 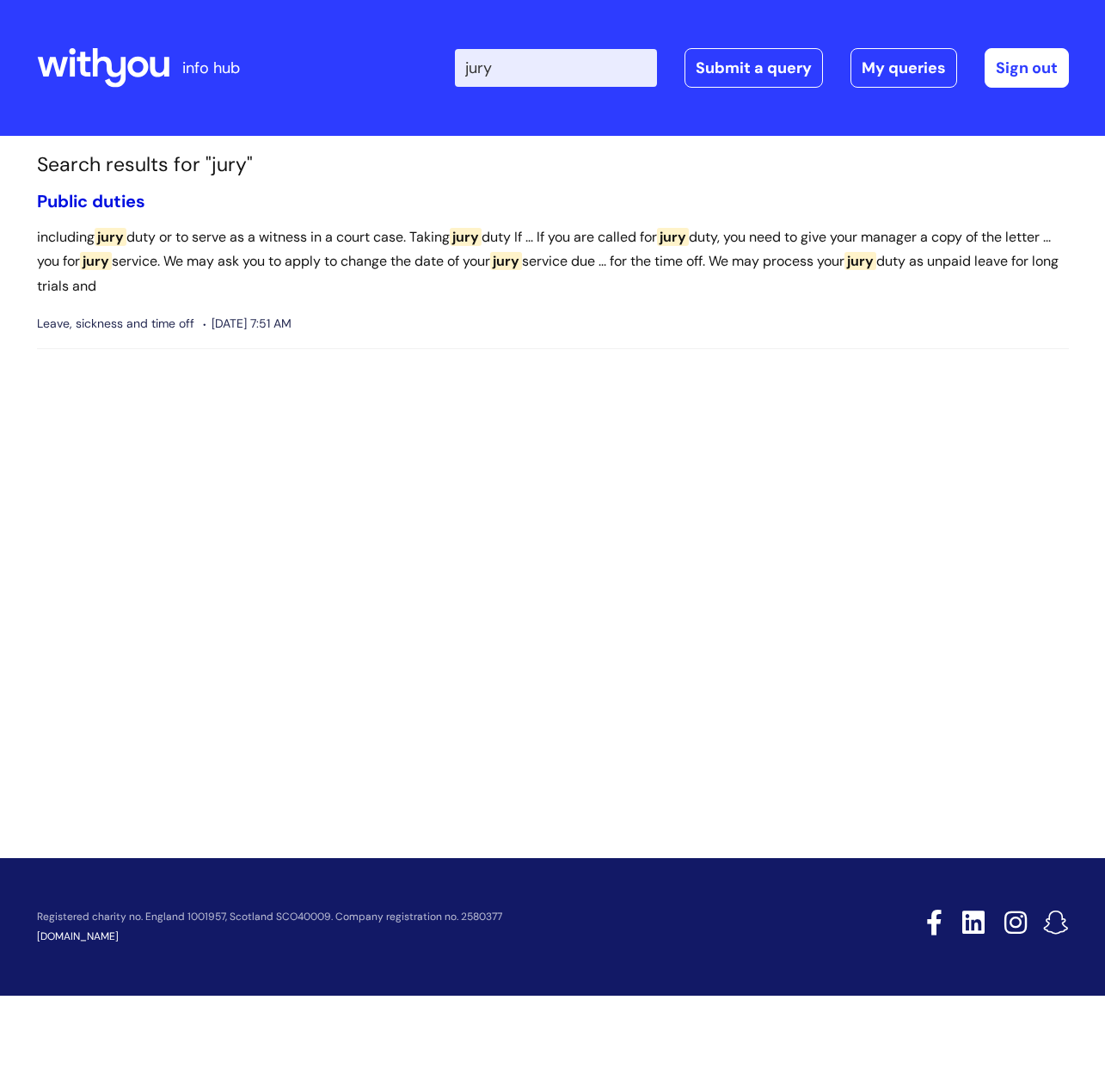 What do you see at coordinates (210, 68) in the screenshot?
I see `p: info hub` at bounding box center [210, 68].